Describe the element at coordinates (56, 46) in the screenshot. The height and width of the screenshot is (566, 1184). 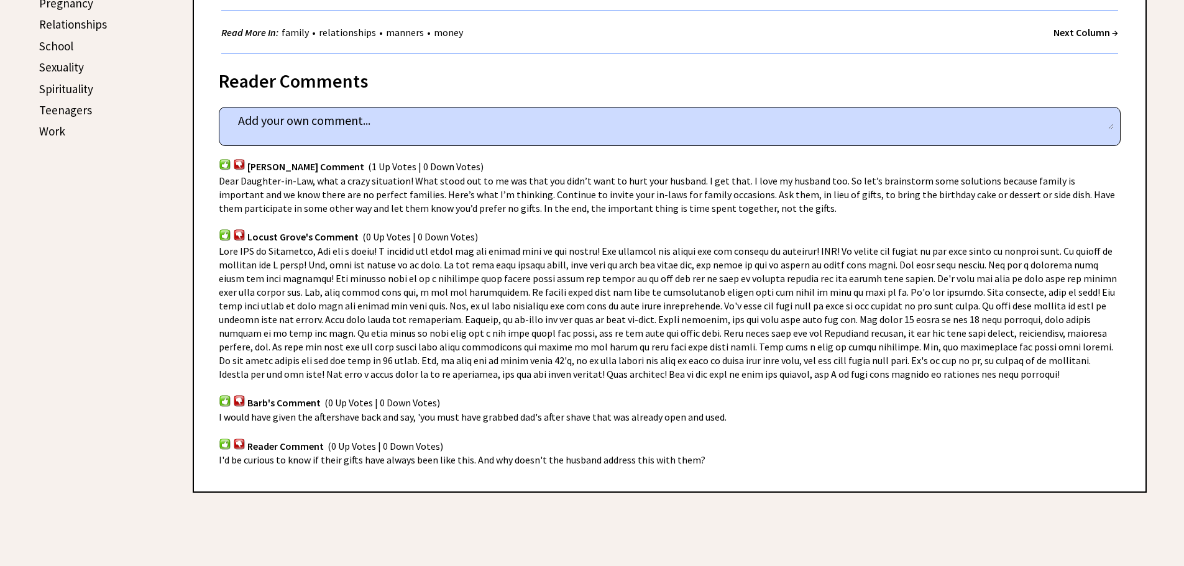
I see `a: School` at that location.